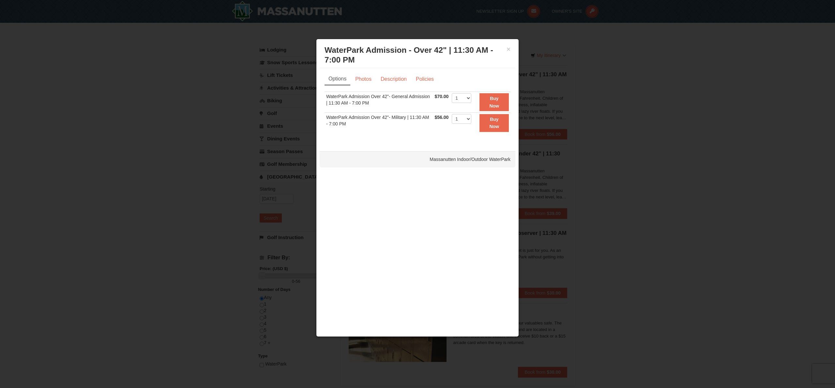  What do you see at coordinates (394, 79) in the screenshot?
I see `a: Description` at bounding box center [394, 79].